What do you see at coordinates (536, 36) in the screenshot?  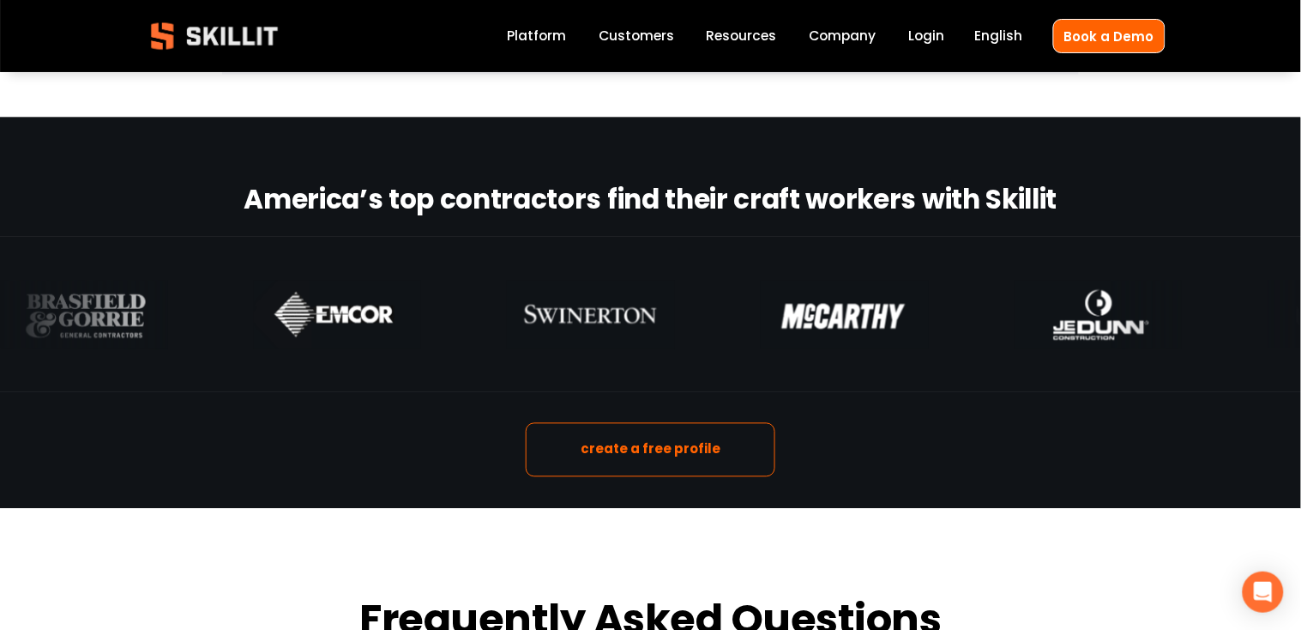 I see `a: Platform` at bounding box center [536, 36].